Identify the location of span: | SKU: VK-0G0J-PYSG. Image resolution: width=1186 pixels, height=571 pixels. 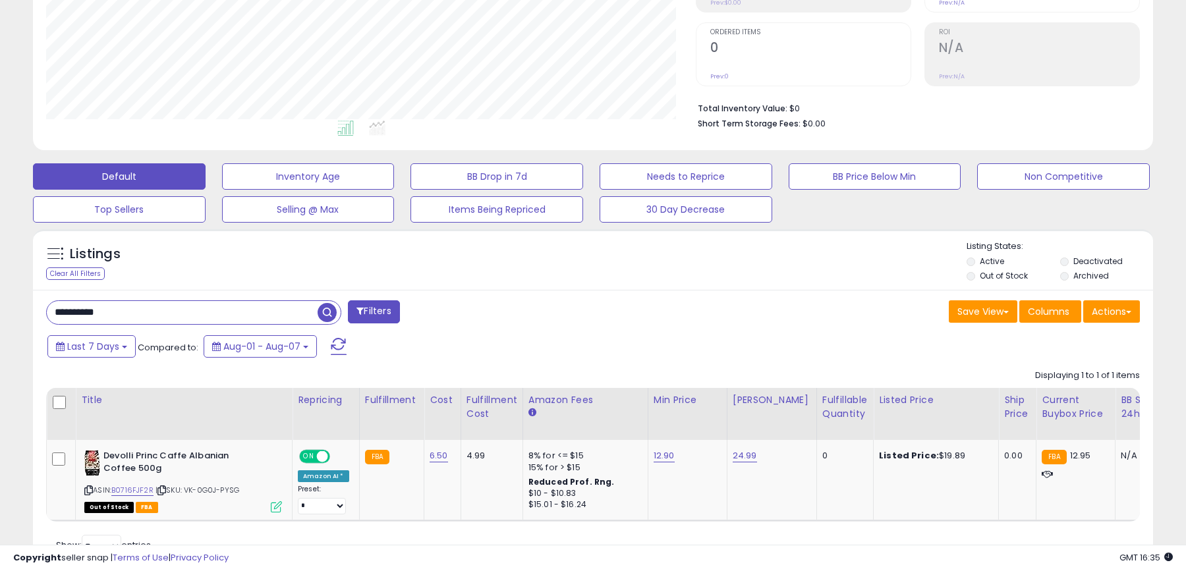
(197, 490).